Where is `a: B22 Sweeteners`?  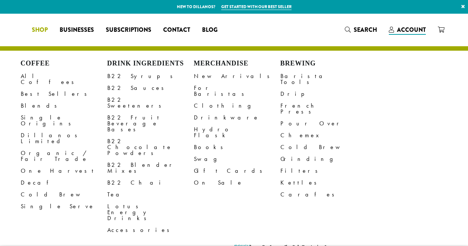 a: B22 Sweeteners is located at coordinates (151, 103).